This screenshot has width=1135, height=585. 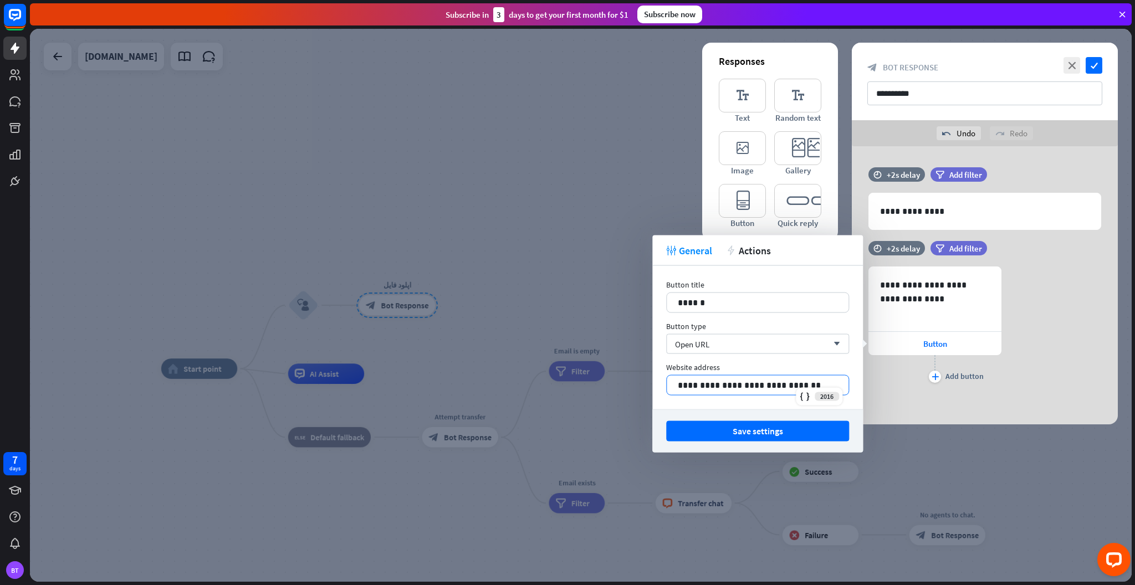 What do you see at coordinates (15, 464) in the screenshot?
I see `a: 7 days` at bounding box center [15, 464].